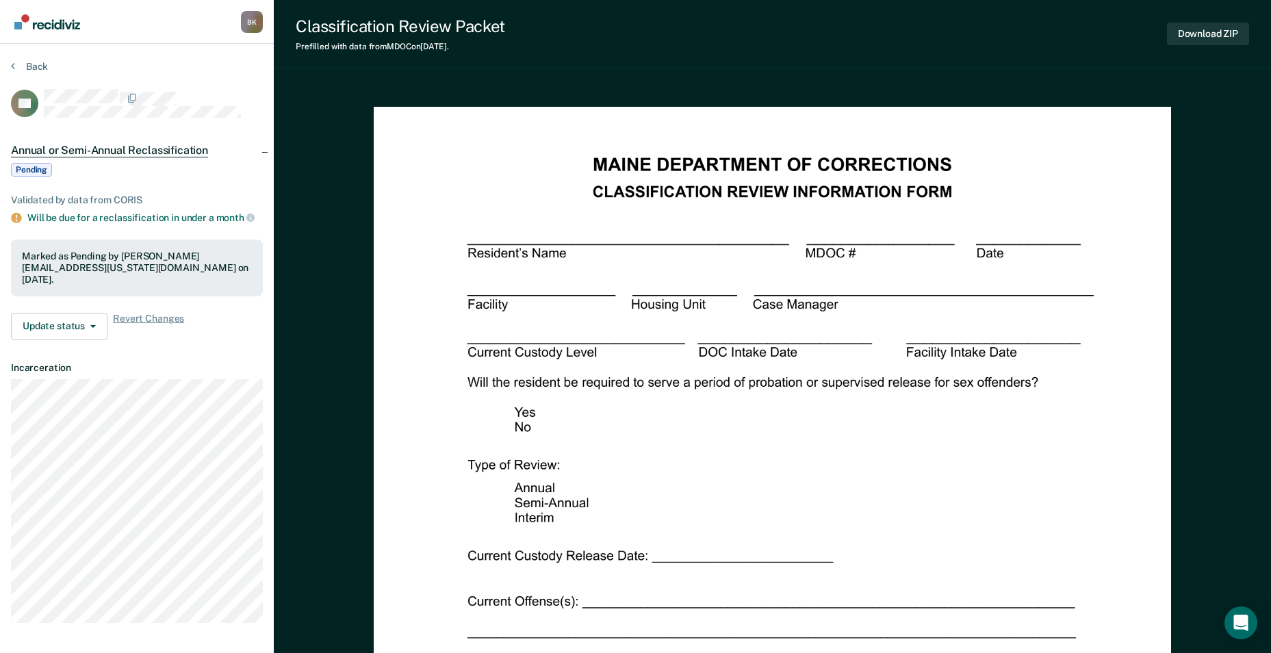 Image resolution: width=1271 pixels, height=653 pixels. What do you see at coordinates (252, 22) in the screenshot?
I see `div: B K` at bounding box center [252, 22].